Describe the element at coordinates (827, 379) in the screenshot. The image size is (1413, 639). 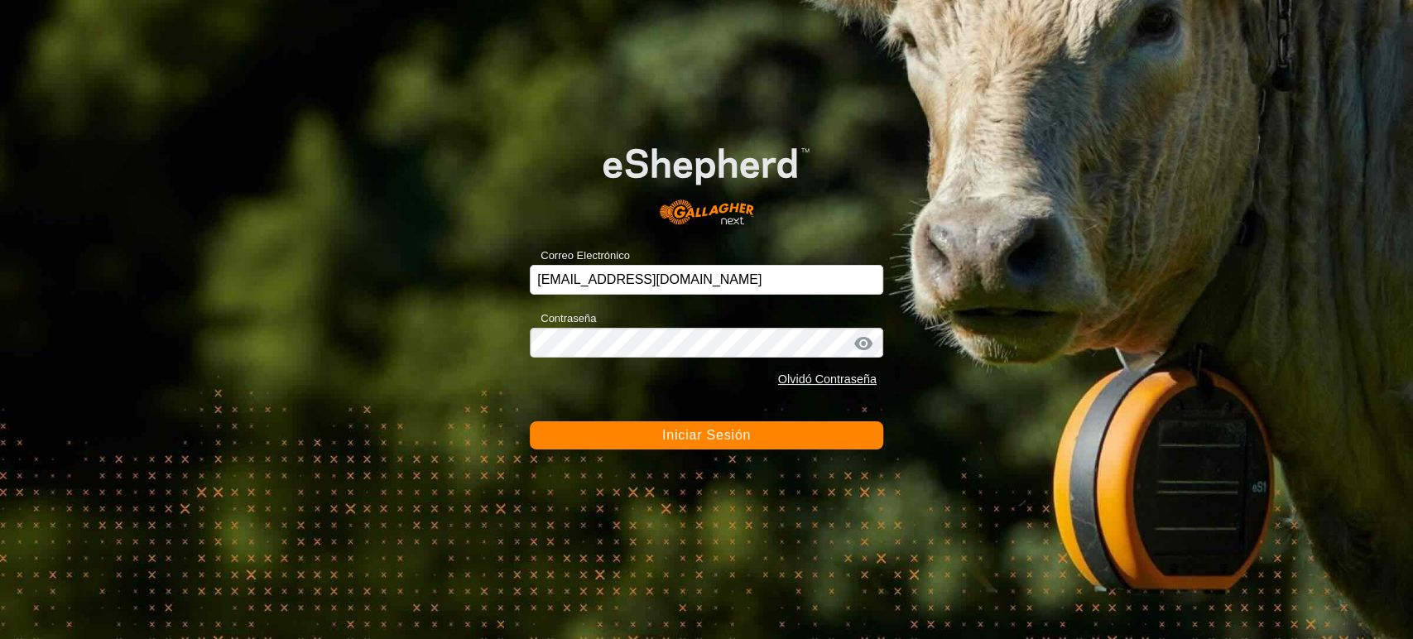
I see `a: Olvidó Contraseña` at that location.